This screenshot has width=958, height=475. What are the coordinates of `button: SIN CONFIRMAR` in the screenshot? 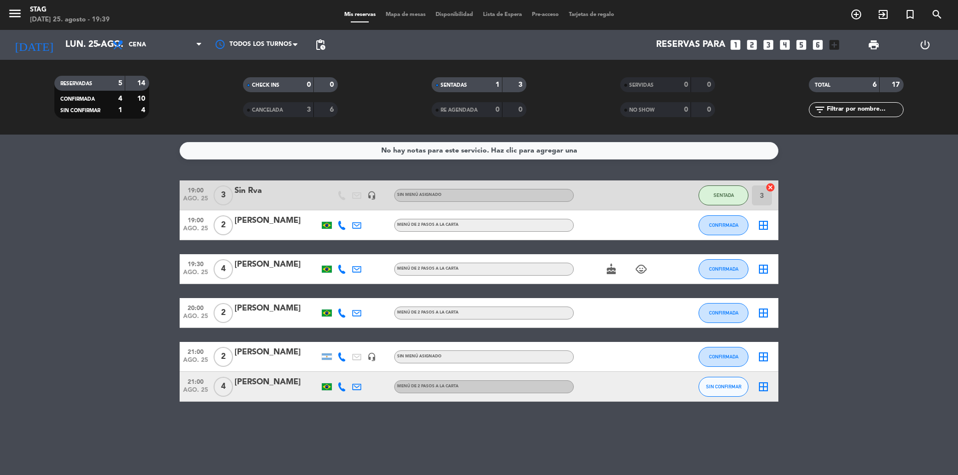 It's located at (723, 387).